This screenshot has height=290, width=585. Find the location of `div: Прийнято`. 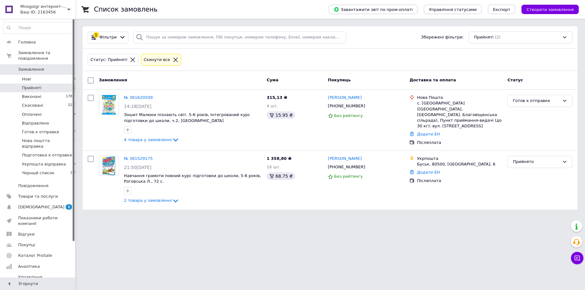

div: Прийнято is located at coordinates (536, 162).